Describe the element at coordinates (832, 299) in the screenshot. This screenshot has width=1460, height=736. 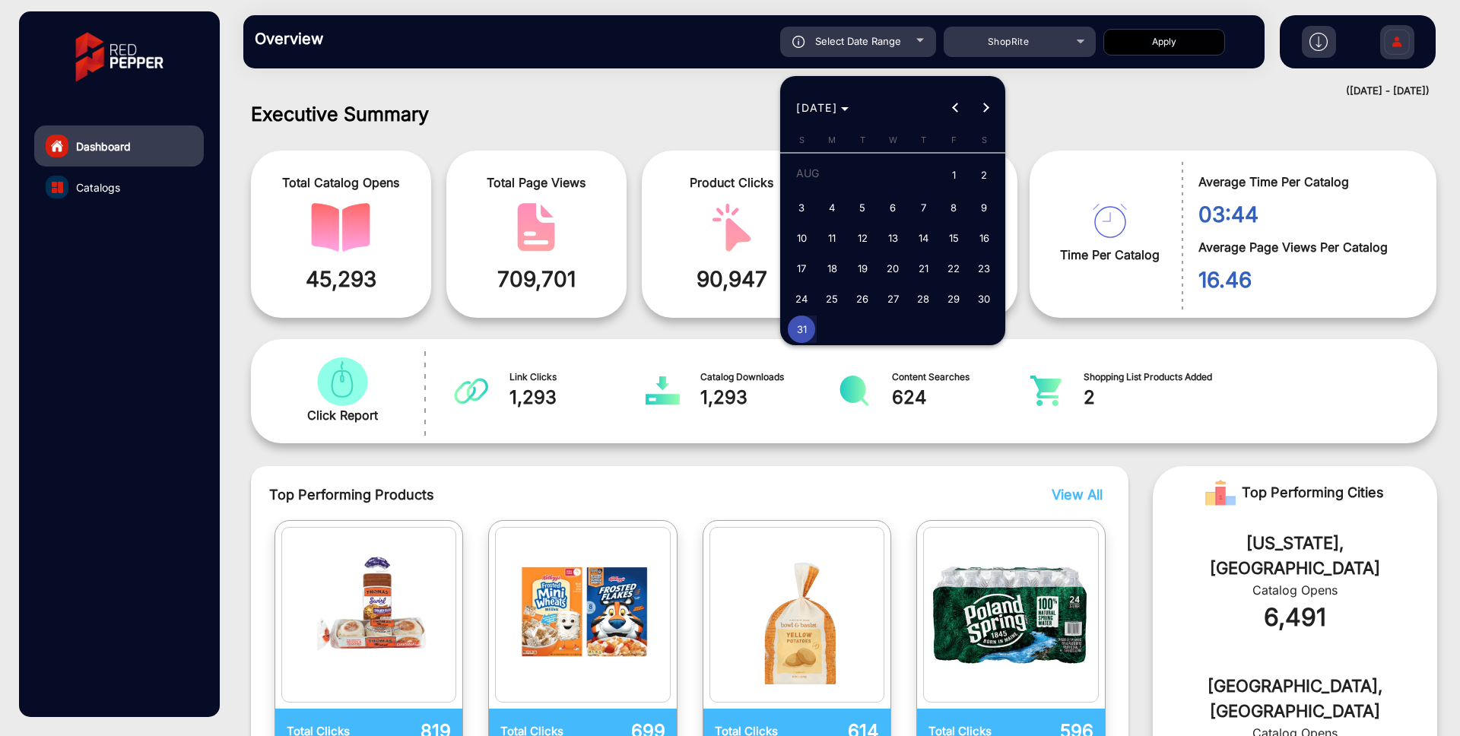
I see `span: 25` at that location.